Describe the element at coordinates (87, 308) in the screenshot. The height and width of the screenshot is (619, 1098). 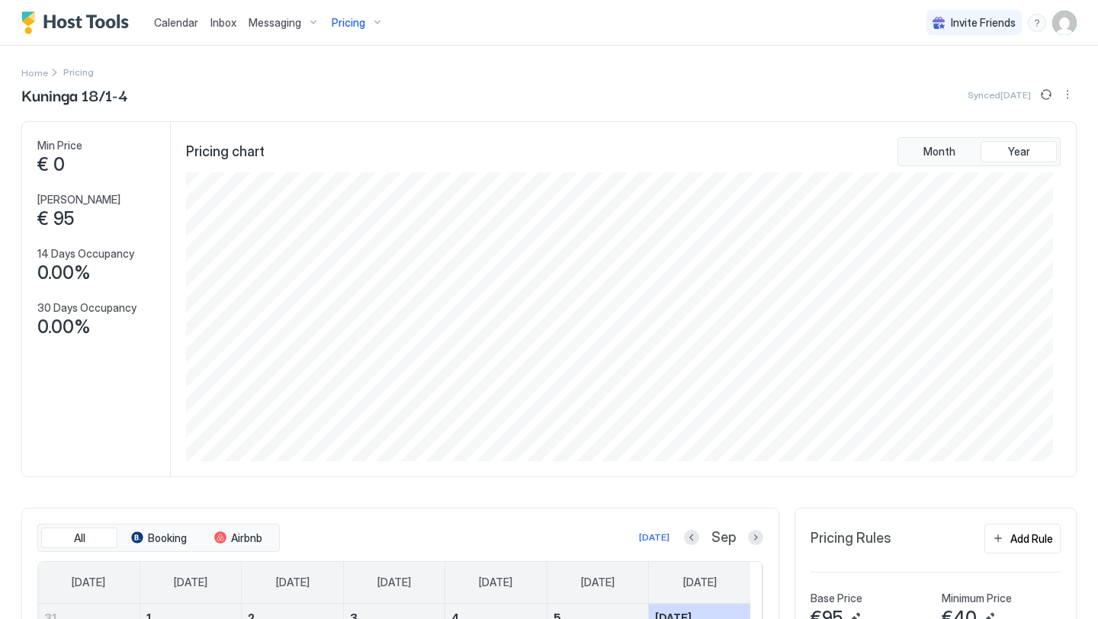
I see `span: 30 Days Occupancy` at that location.